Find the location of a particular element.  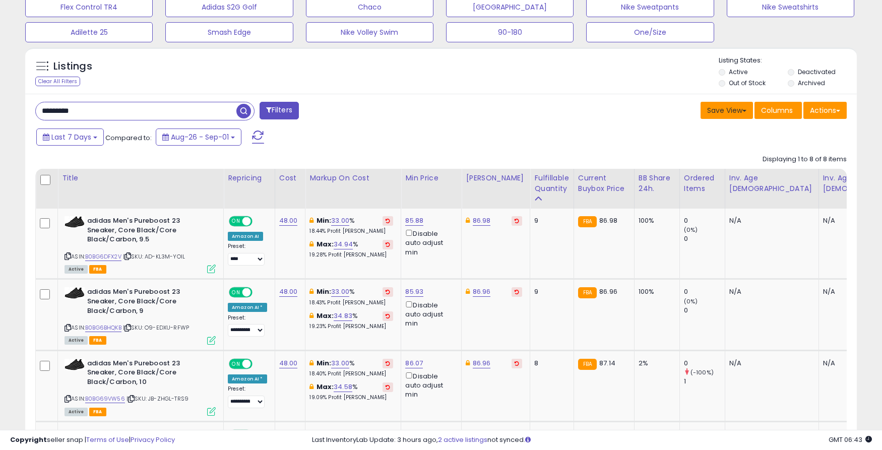

div: 2% is located at coordinates (655, 363).